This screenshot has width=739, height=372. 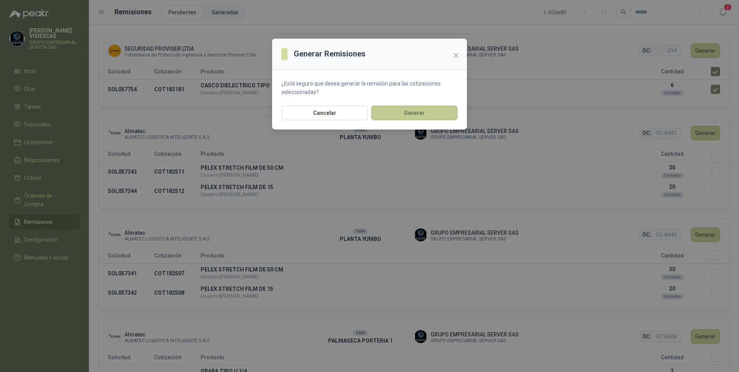 What do you see at coordinates (415, 113) in the screenshot?
I see `button: Generar` at bounding box center [415, 113].